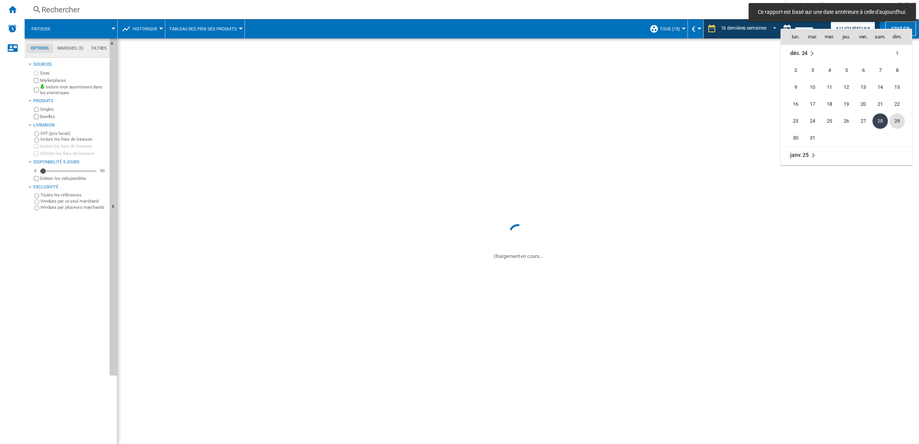  Describe the element at coordinates (813, 104) in the screenshot. I see `td: Tuesday December 17 2024` at that location.